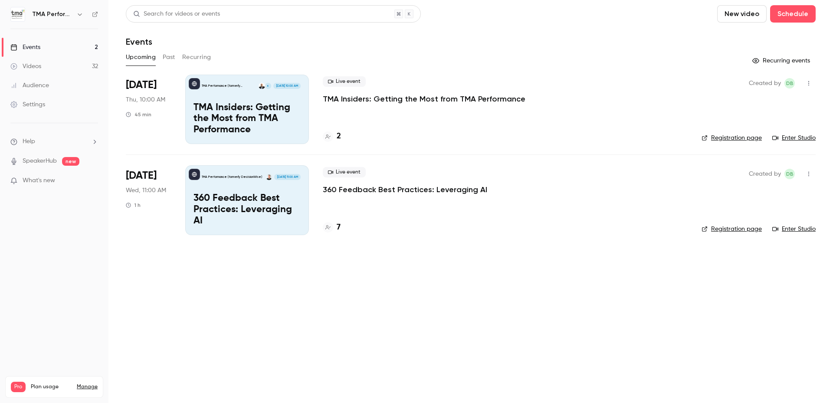 This screenshot has width=833, height=403. What do you see at coordinates (51, 387) in the screenshot?
I see `span: Plan usage` at bounding box center [51, 387].